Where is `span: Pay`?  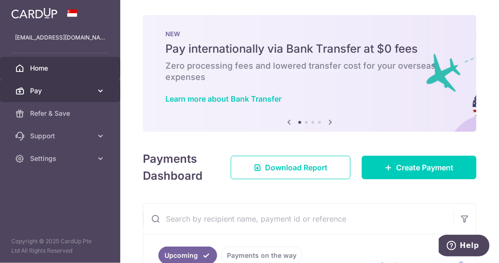 span: Pay is located at coordinates (61, 91).